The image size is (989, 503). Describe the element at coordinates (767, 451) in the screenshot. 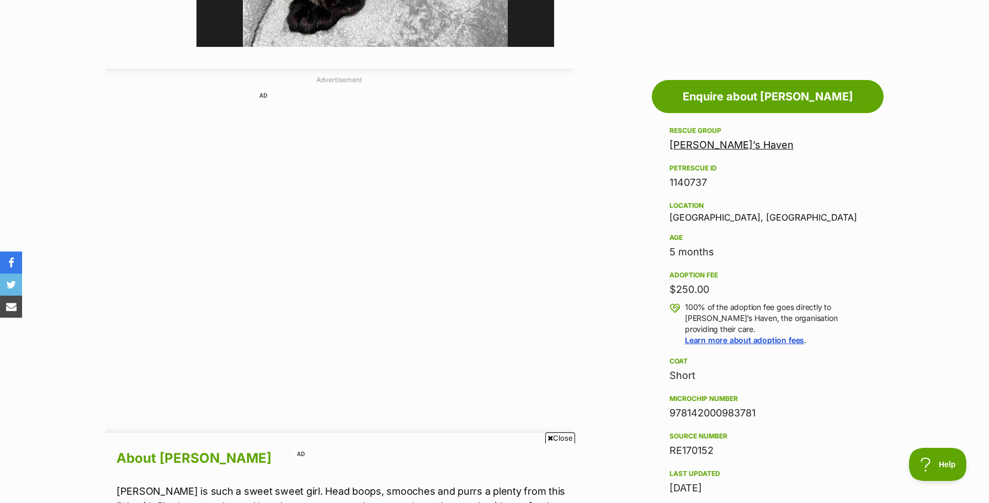

I see `div: RE170152` at that location.